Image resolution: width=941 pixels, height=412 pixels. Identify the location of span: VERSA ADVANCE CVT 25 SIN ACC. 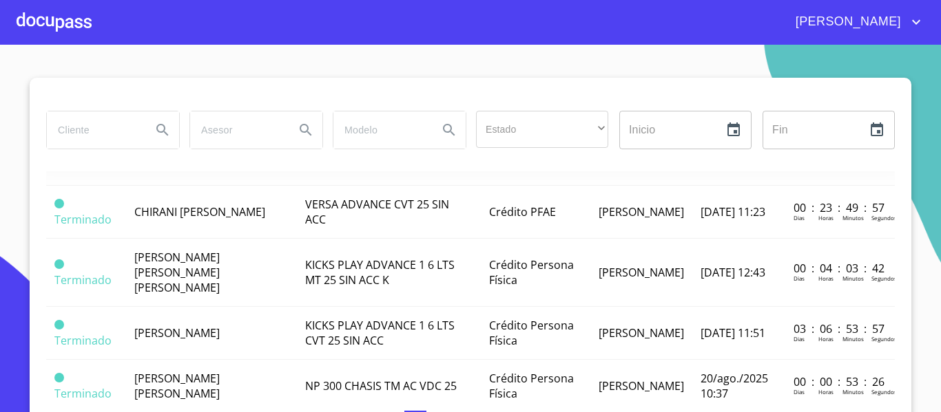
(377, 212).